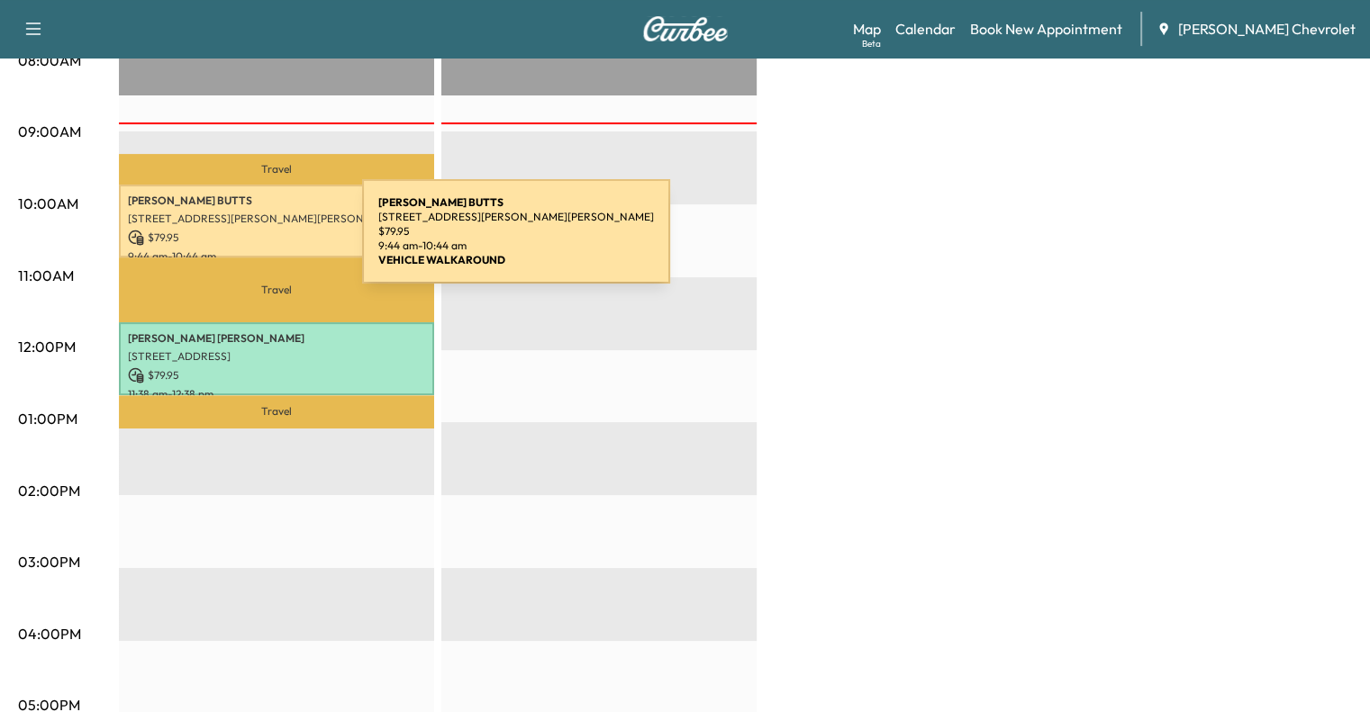 The height and width of the screenshot is (712, 1370). Describe the element at coordinates (48, 419) in the screenshot. I see `p: 01:00PM` at that location.